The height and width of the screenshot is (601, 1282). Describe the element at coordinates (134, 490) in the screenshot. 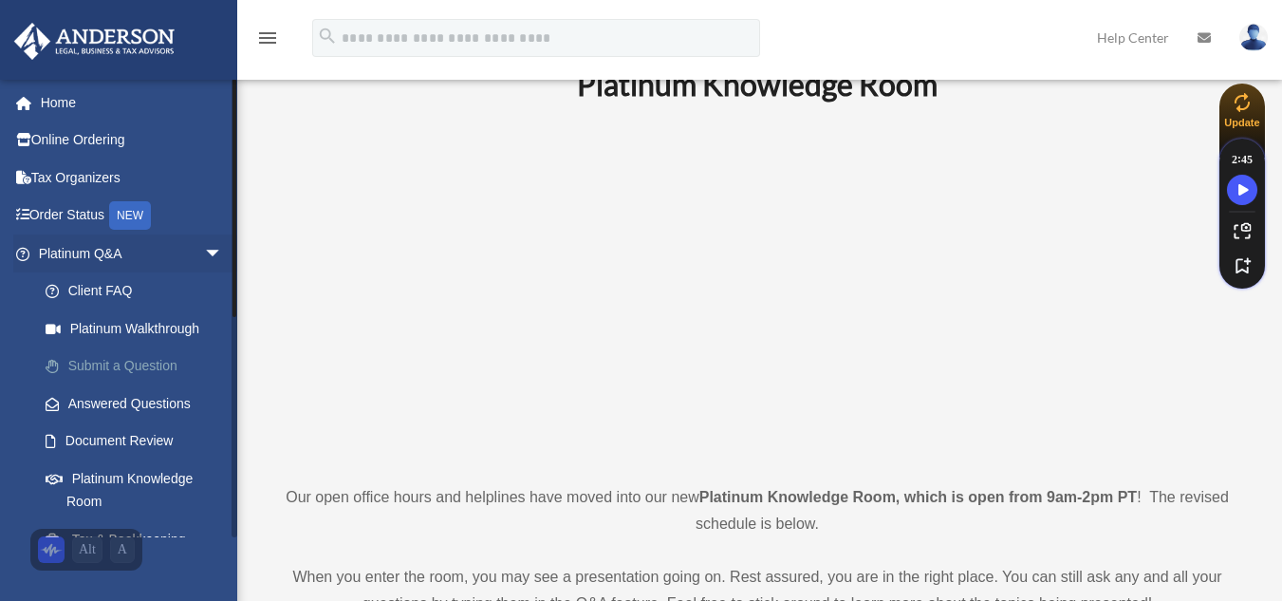

I see `a: Platinum Knowledge Room` at that location.